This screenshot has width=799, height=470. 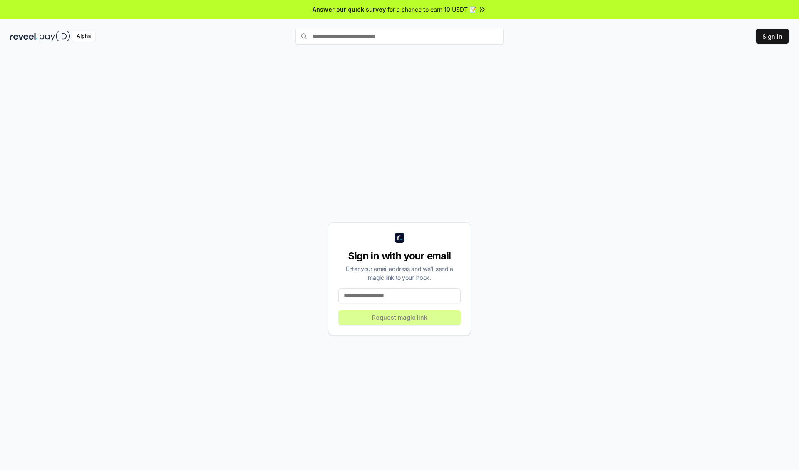 I want to click on img: pay_id, so click(x=55, y=36).